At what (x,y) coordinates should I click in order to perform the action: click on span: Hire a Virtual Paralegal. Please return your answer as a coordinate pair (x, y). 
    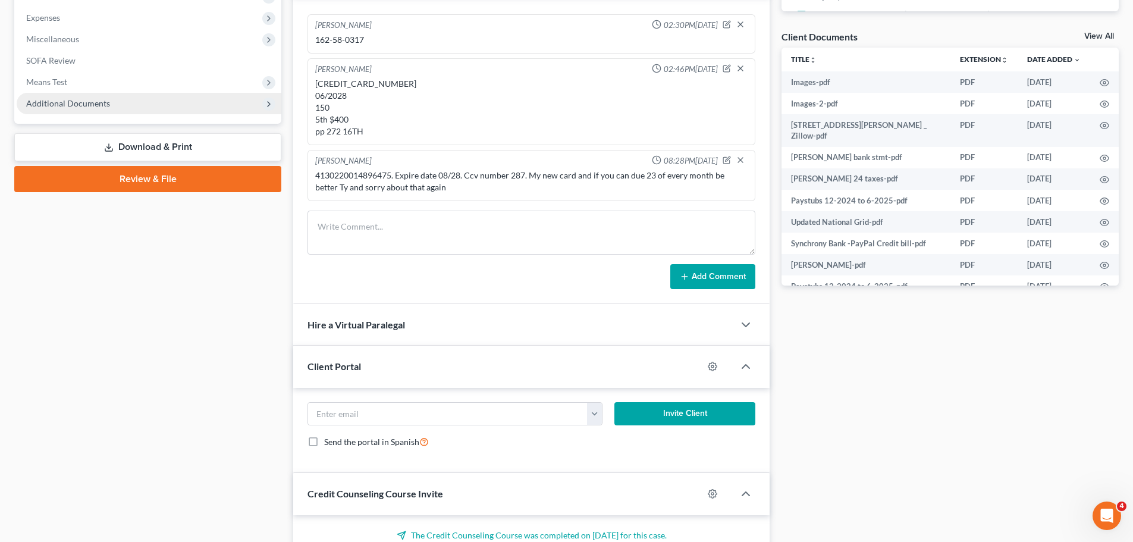
    Looking at the image, I should click on (356, 324).